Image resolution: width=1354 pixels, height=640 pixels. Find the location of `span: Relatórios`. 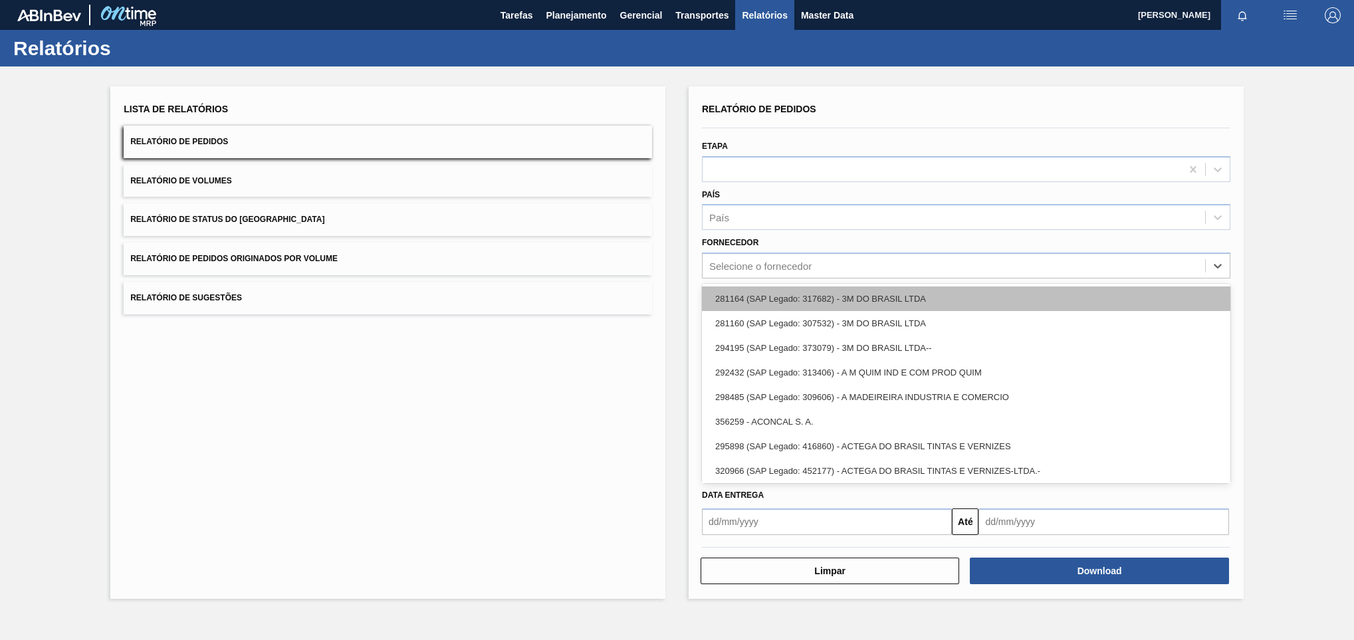

span: Relatórios is located at coordinates (765, 15).